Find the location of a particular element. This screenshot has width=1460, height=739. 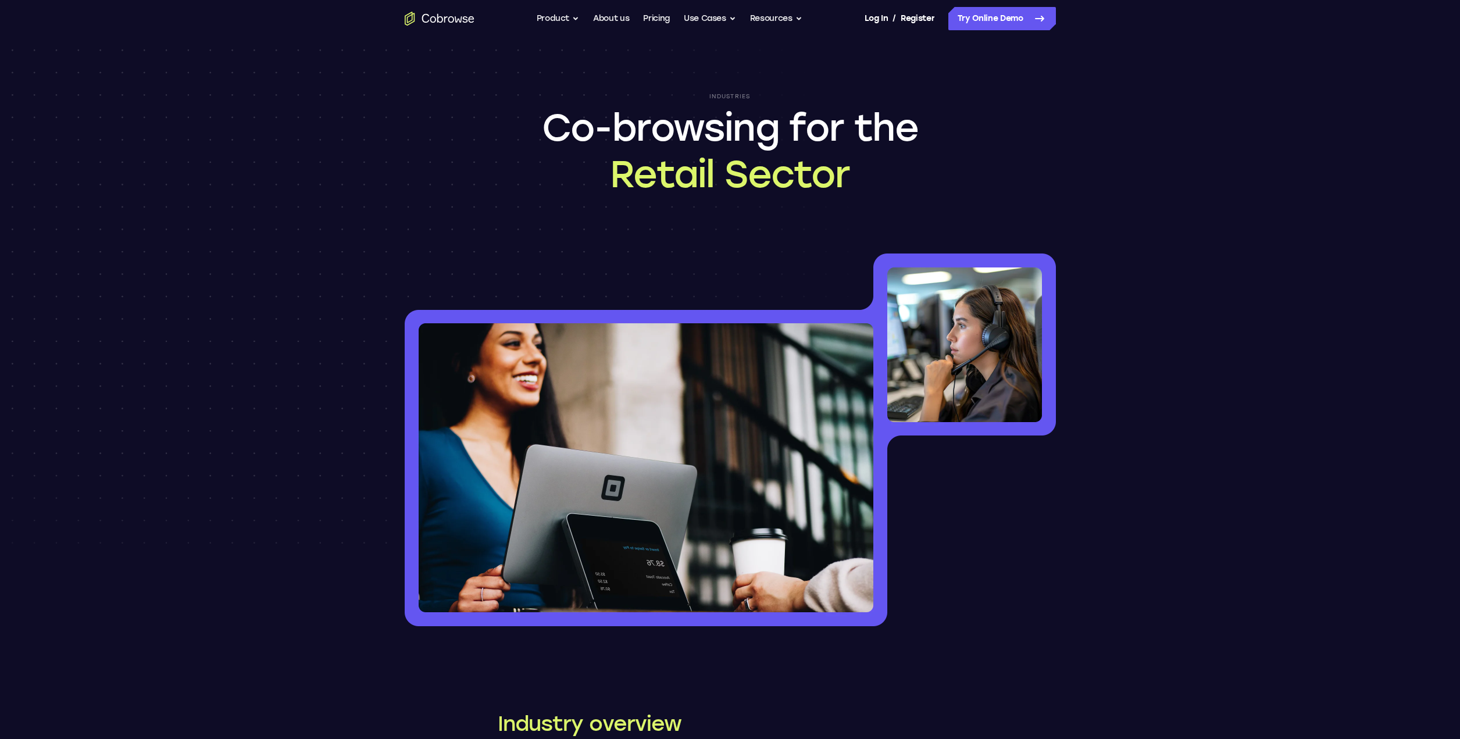

button: Use Cases is located at coordinates (710, 19).